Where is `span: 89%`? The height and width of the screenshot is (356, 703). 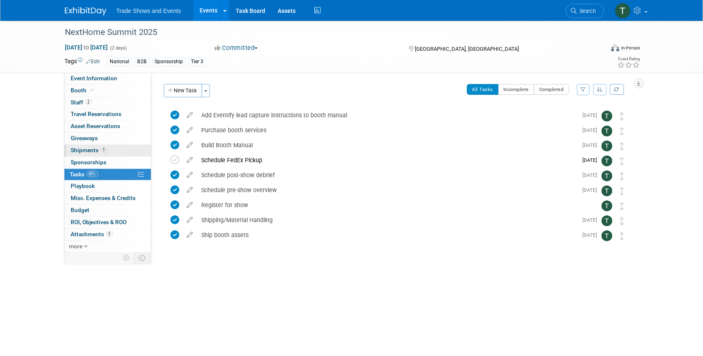 span: 89% is located at coordinates (92, 174).